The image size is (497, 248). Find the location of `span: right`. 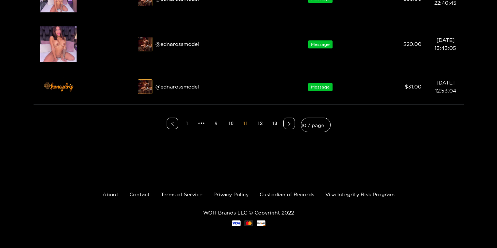

span: right is located at coordinates (289, 124).